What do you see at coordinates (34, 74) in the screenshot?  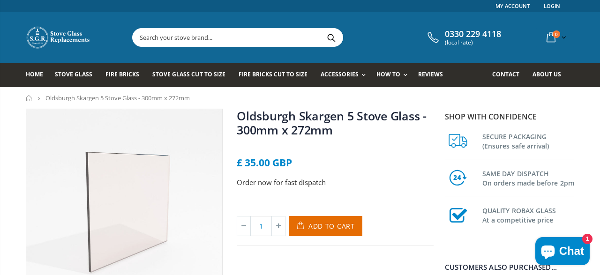 I see `span: Home` at bounding box center [34, 74].